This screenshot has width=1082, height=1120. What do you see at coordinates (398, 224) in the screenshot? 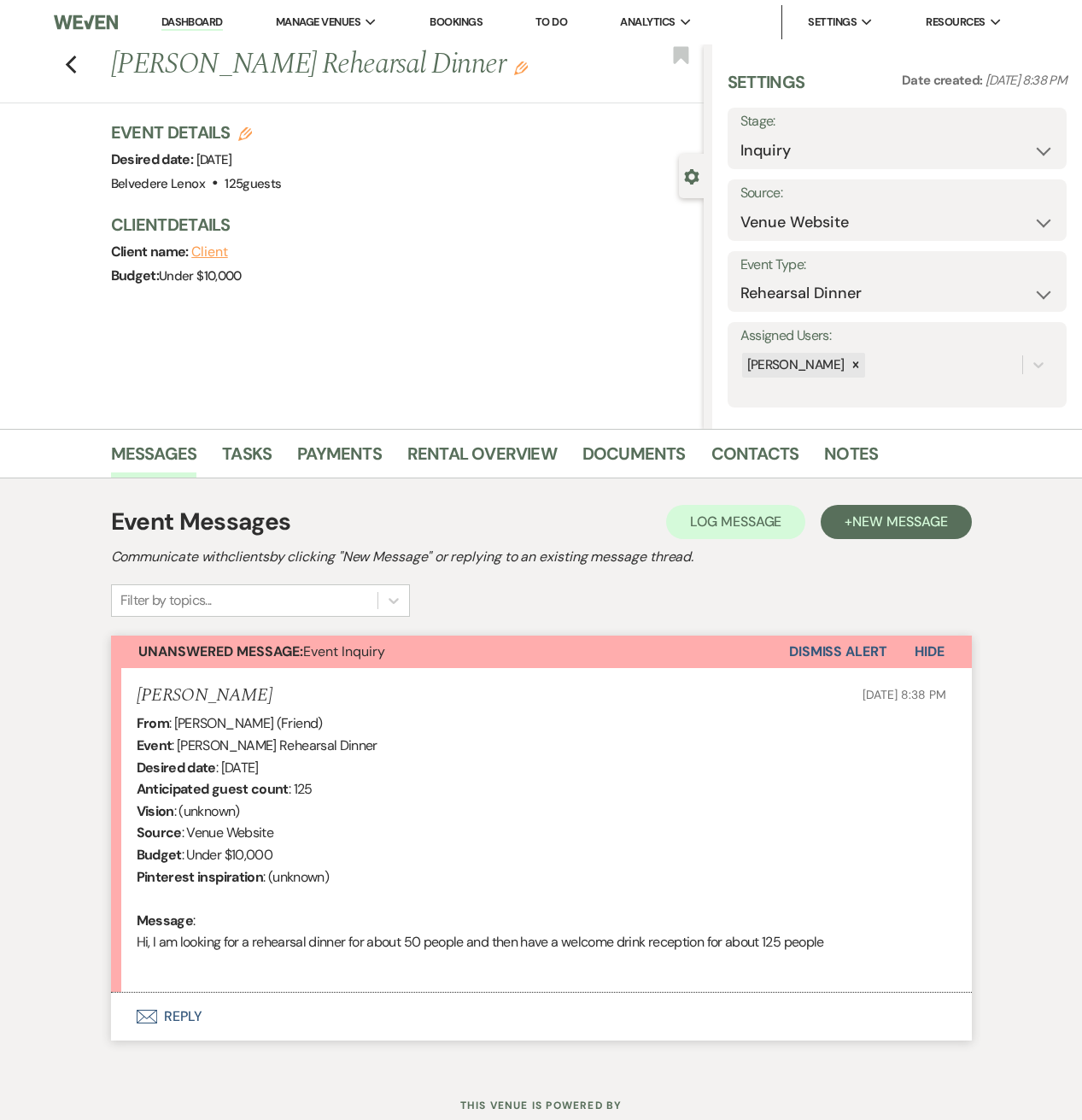
I see `h3: Client Details` at bounding box center [398, 224].